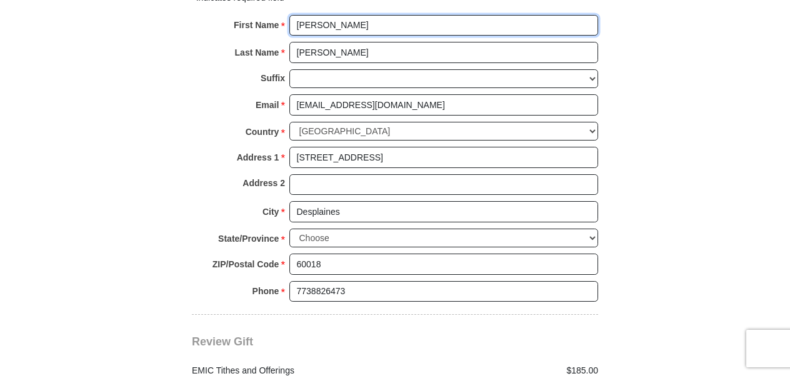 This screenshot has width=790, height=376. I want to click on strong: Email, so click(267, 105).